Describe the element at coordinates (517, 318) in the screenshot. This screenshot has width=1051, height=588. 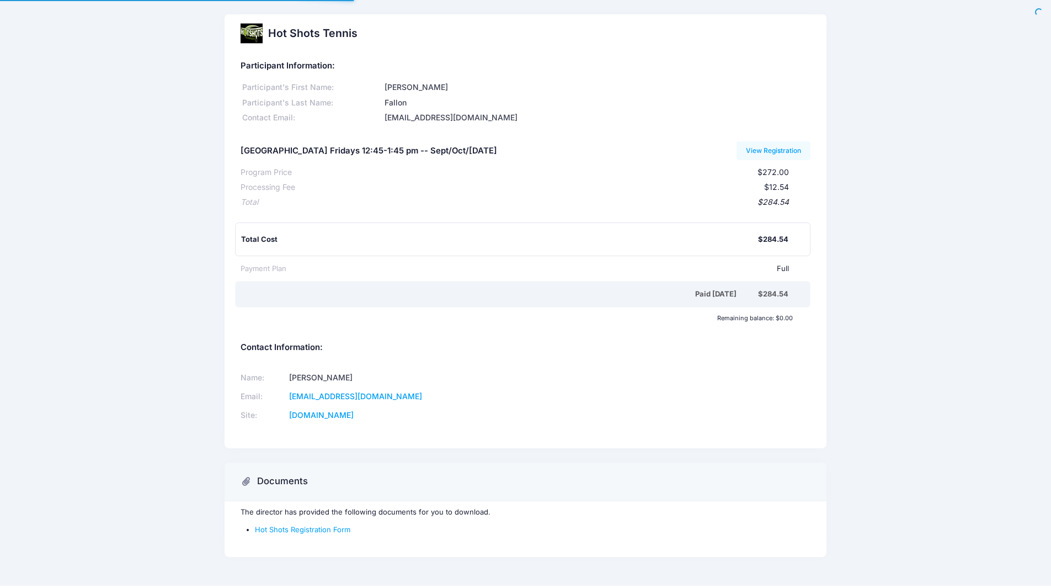
I see `div: Remaining balance: $0.00` at that location.